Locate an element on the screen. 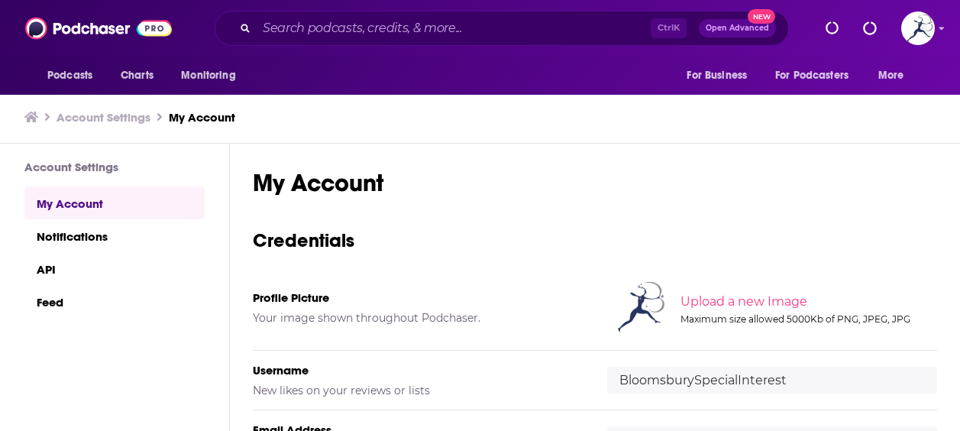 Image resolution: width=960 pixels, height=431 pixels. span: New is located at coordinates (762, 16).